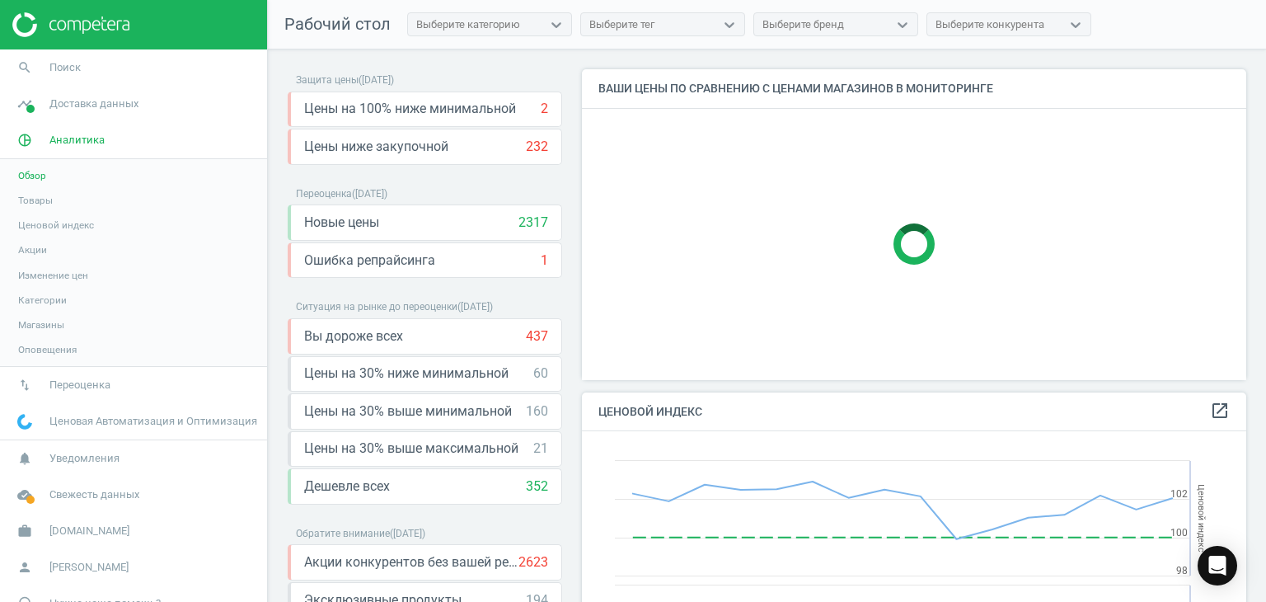 Image resolution: width=1266 pixels, height=602 pixels. What do you see at coordinates (468, 25) in the screenshot?
I see `div: Выберите категорию` at bounding box center [468, 25].